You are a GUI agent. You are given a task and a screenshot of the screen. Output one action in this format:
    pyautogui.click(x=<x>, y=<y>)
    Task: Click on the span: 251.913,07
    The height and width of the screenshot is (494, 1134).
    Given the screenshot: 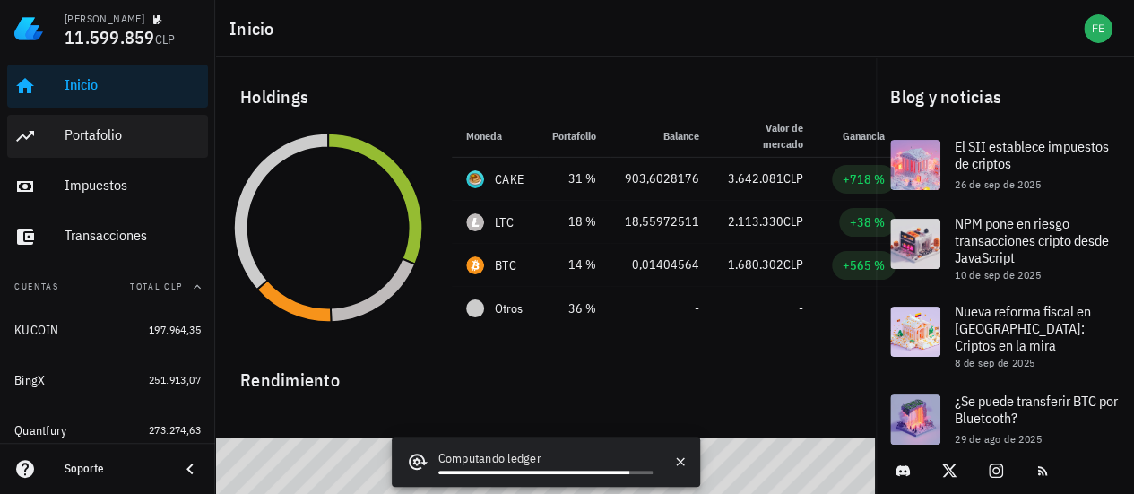 What is the action you would take?
    pyautogui.click(x=175, y=379)
    